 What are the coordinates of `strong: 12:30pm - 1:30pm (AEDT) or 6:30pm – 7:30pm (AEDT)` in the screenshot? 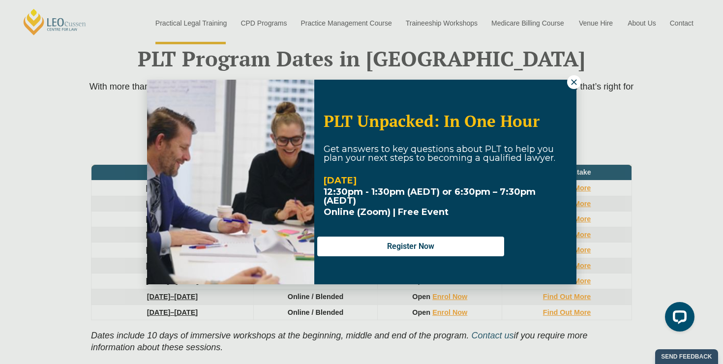 It's located at (429, 196).